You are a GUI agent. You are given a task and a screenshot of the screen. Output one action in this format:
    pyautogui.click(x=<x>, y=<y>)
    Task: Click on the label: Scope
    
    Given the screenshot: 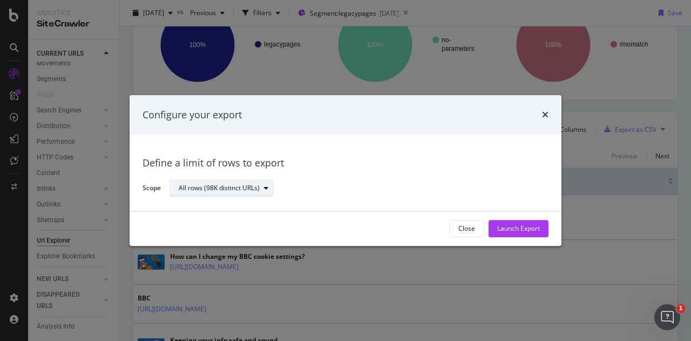 What is the action you would take?
    pyautogui.click(x=152, y=189)
    